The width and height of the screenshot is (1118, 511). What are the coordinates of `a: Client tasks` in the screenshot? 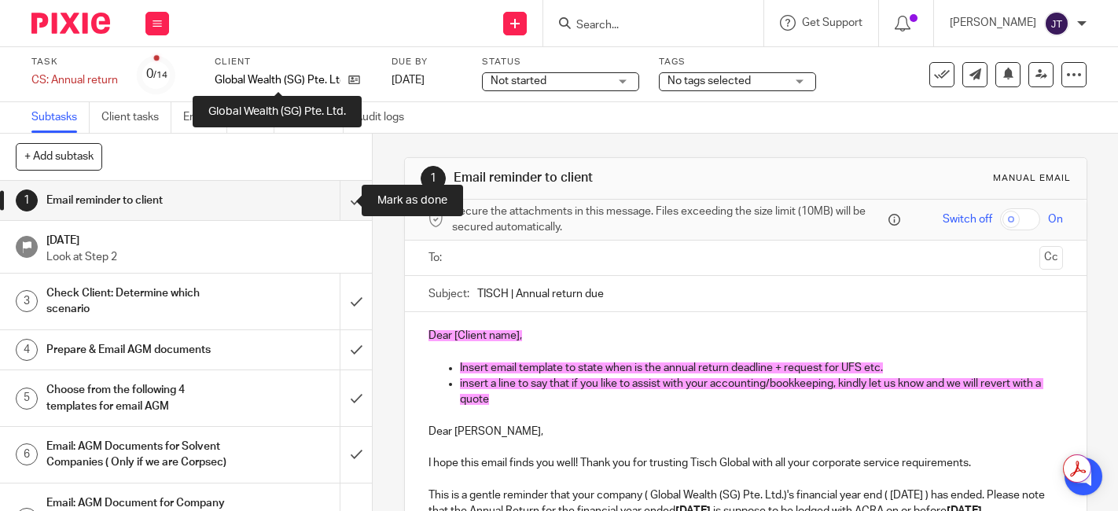 It's located at (136, 117).